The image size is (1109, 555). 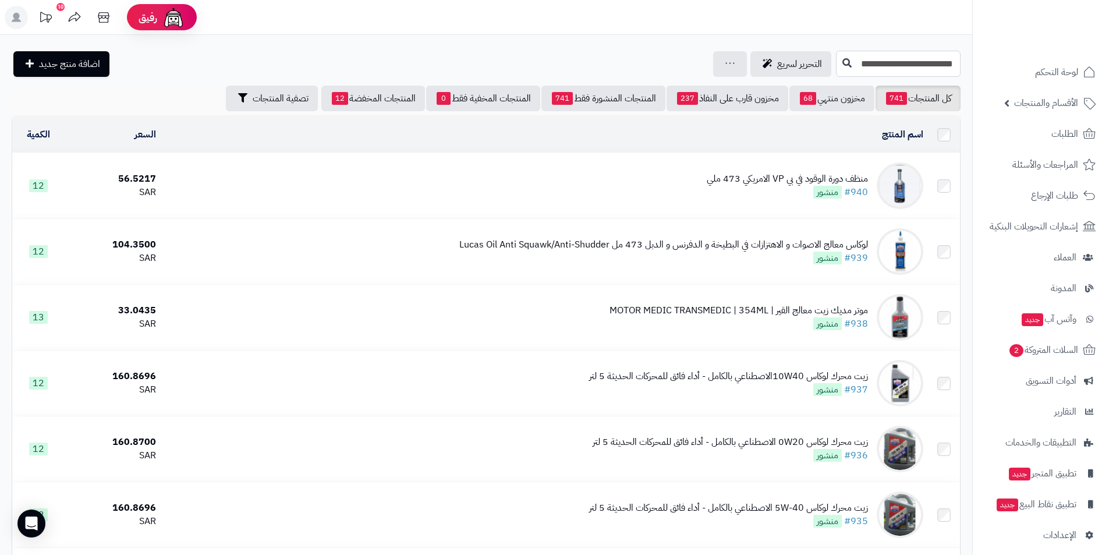 What do you see at coordinates (1056, 72) in the screenshot?
I see `span: لوحة التحكم` at bounding box center [1056, 72].